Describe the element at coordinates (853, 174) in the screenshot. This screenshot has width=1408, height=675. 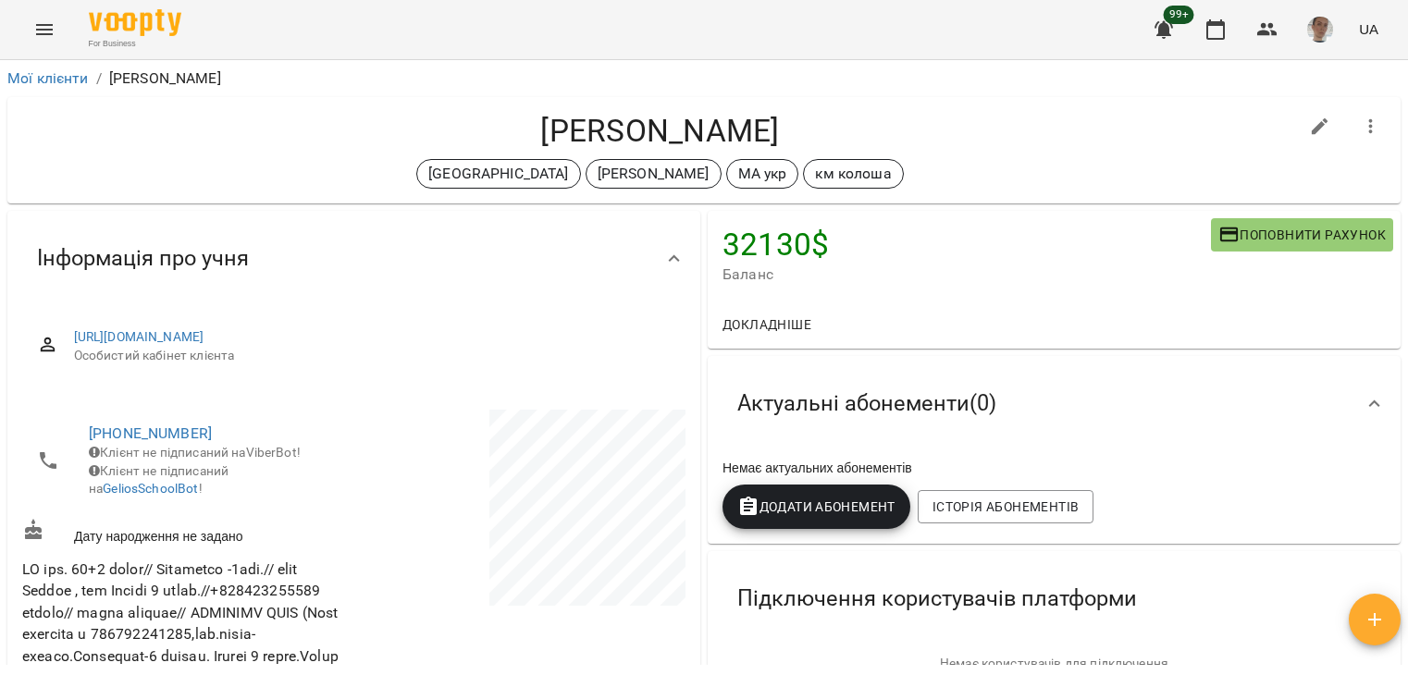
I see `div: км колоша` at that location.